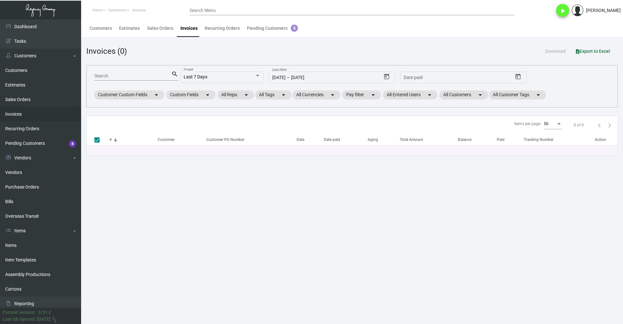  Describe the element at coordinates (361, 95) in the screenshot. I see `mat-chip: Pay filter` at that location.